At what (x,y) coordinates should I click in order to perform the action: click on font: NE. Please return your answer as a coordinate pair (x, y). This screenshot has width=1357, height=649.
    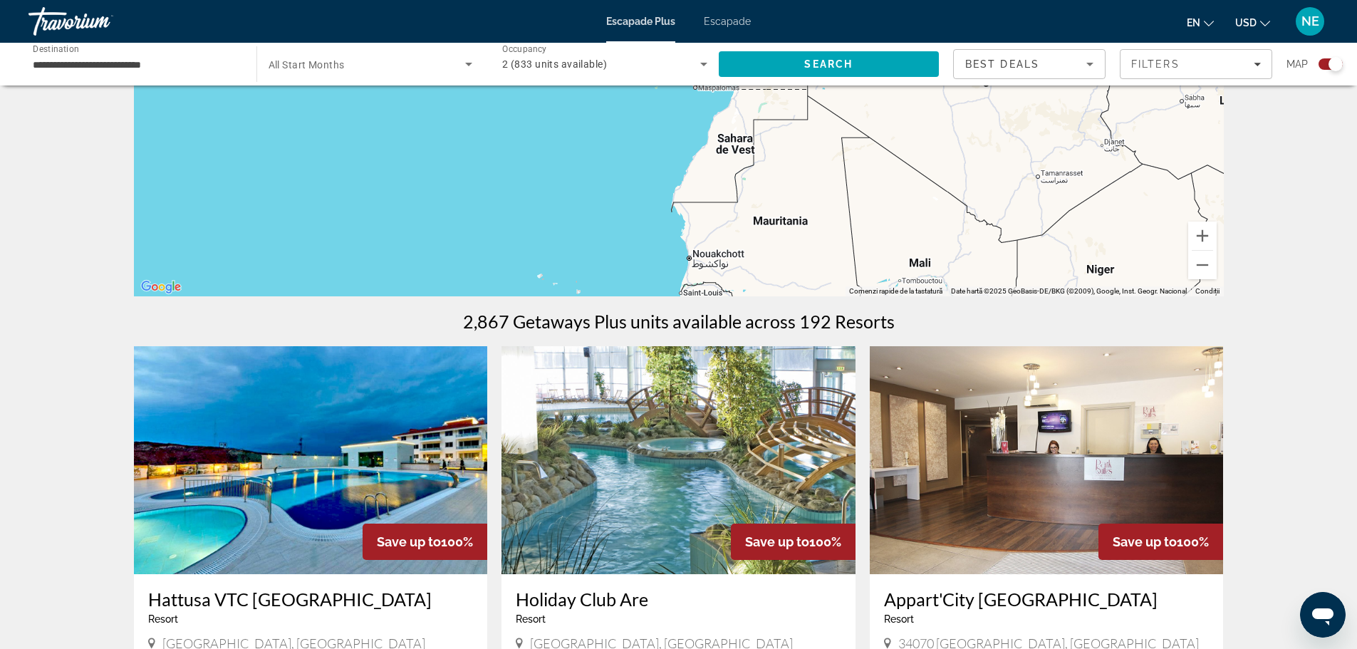
    Looking at the image, I should click on (1310, 21).